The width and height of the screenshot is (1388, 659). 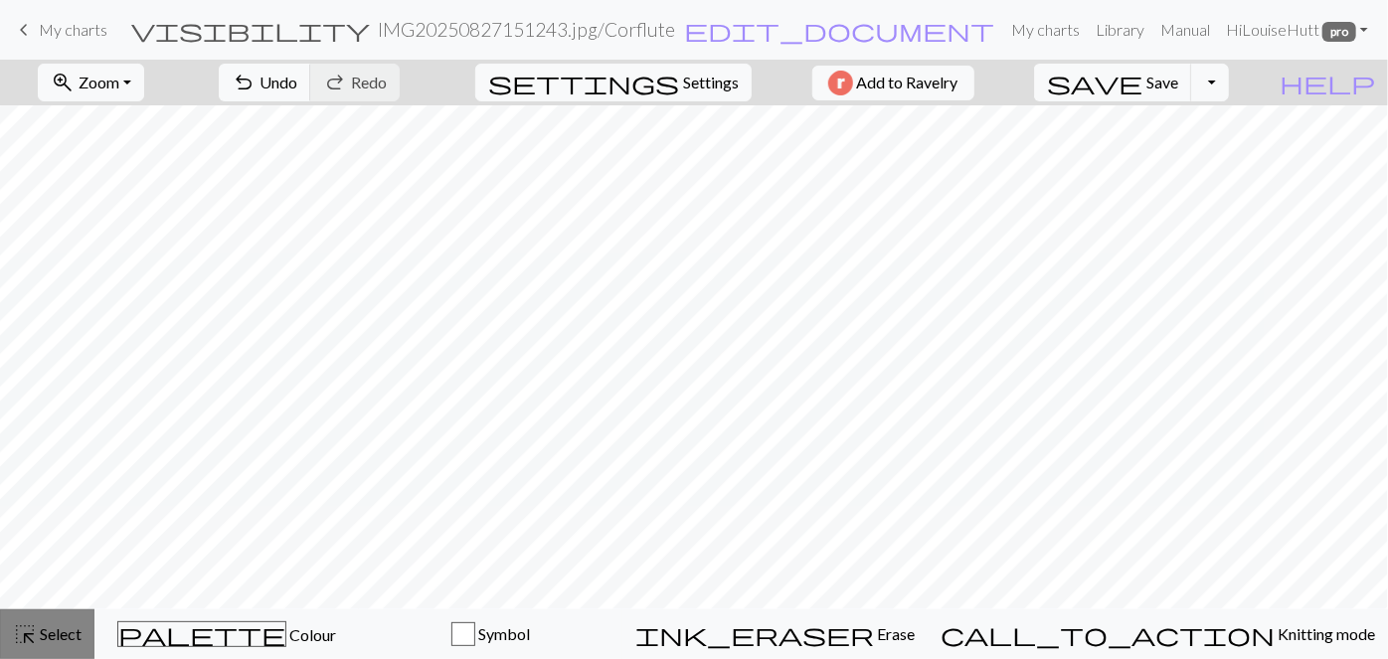 I want to click on span: Add to Ravelry, so click(x=908, y=83).